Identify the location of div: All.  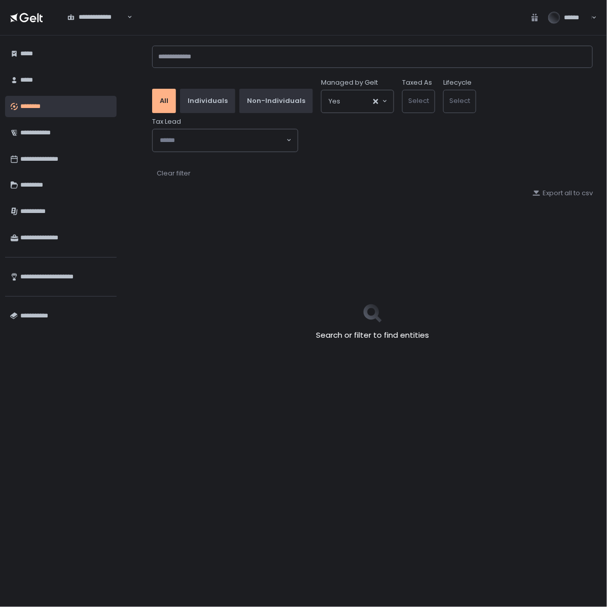
(164, 101).